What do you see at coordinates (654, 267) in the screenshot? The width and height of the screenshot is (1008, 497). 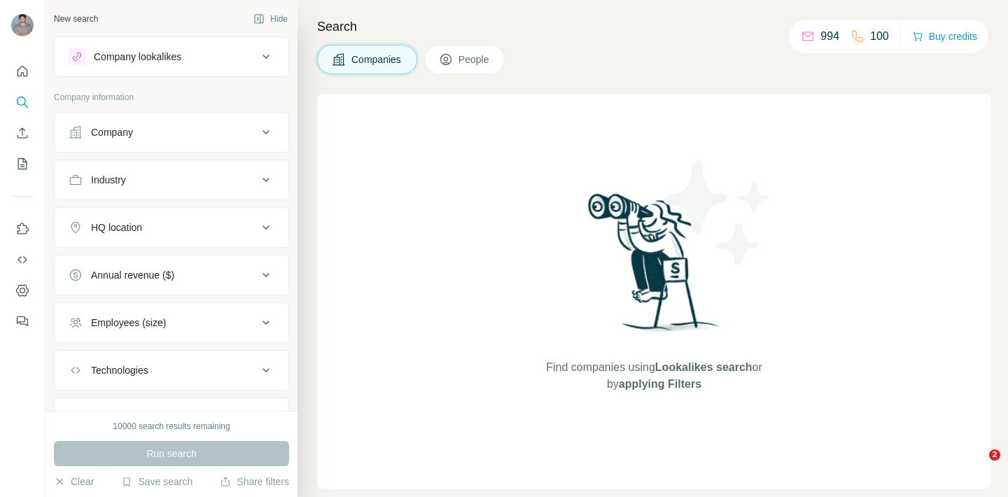 I see `img: Surfe Illustration - Woman searching with binoculars` at bounding box center [654, 267].